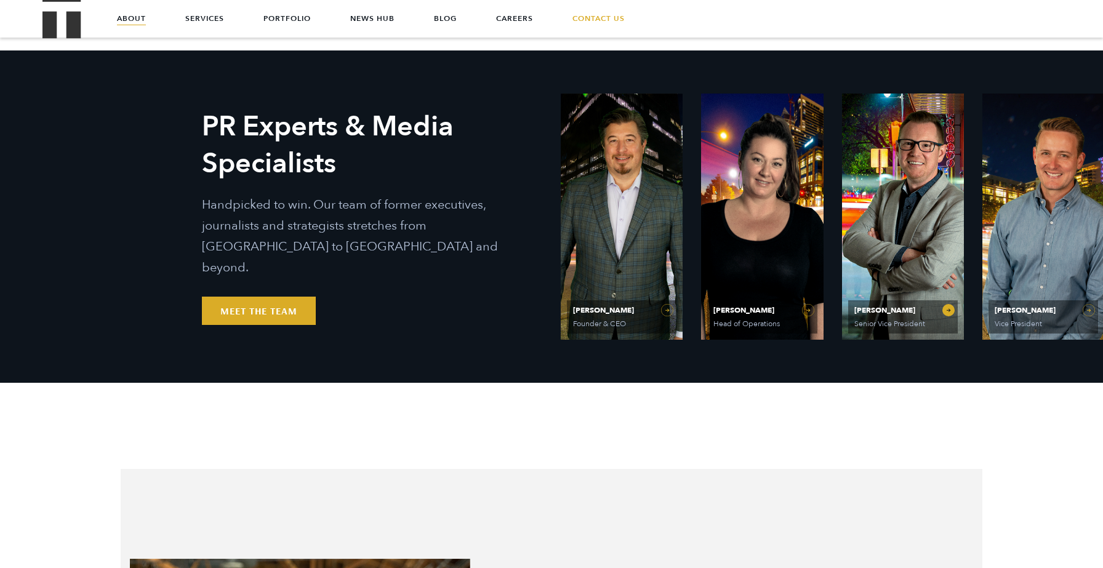 This screenshot has width=1103, height=568. I want to click on a: View Bio for Ethan Parker, so click(622, 217).